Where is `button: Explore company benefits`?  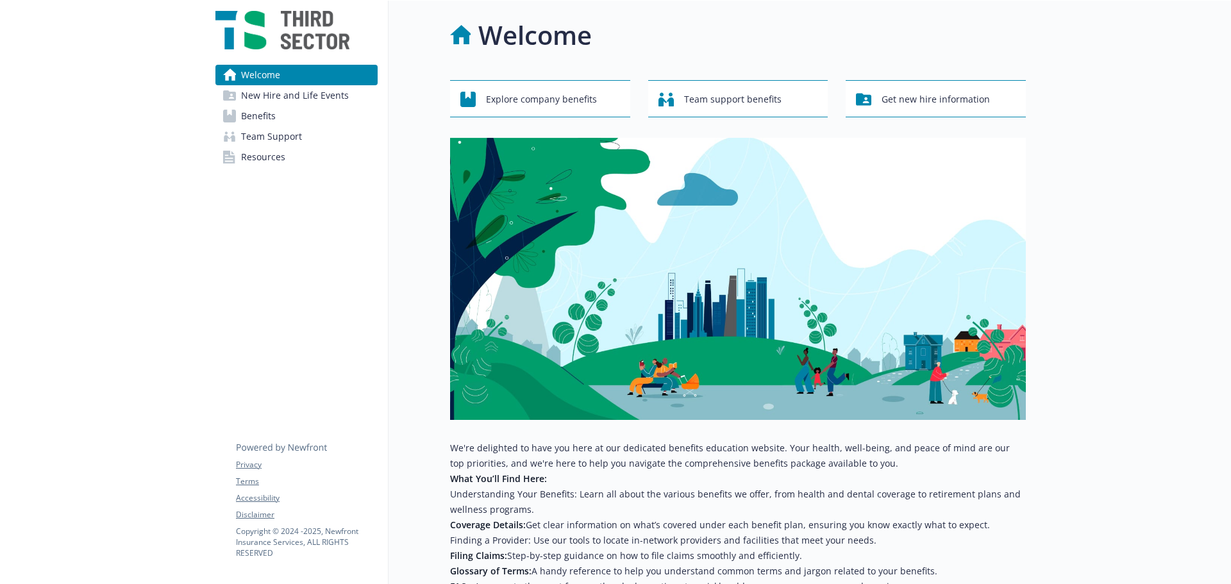
button: Explore company benefits is located at coordinates (540, 99).